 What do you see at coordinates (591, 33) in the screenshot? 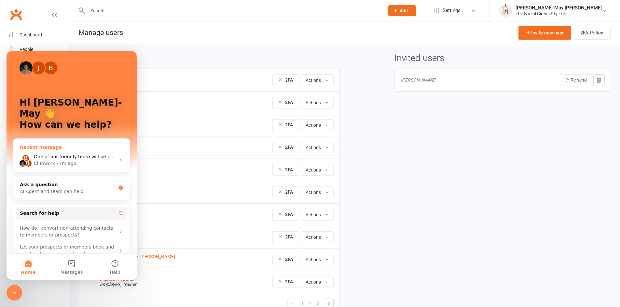
I see `button: 2FA Policy` at bounding box center [591, 33].